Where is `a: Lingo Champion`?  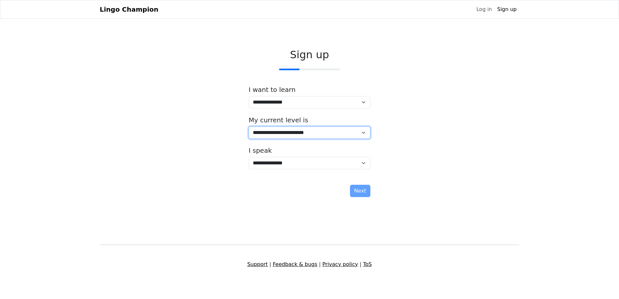
a: Lingo Champion is located at coordinates (129, 9).